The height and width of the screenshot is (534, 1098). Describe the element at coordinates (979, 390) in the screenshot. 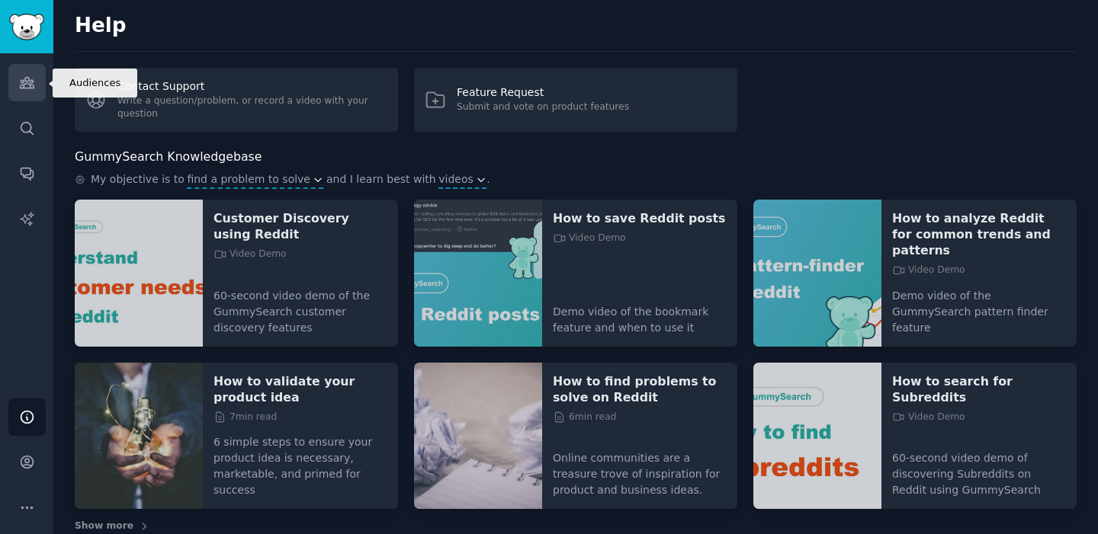

I see `p: How to search for Subreddits` at that location.